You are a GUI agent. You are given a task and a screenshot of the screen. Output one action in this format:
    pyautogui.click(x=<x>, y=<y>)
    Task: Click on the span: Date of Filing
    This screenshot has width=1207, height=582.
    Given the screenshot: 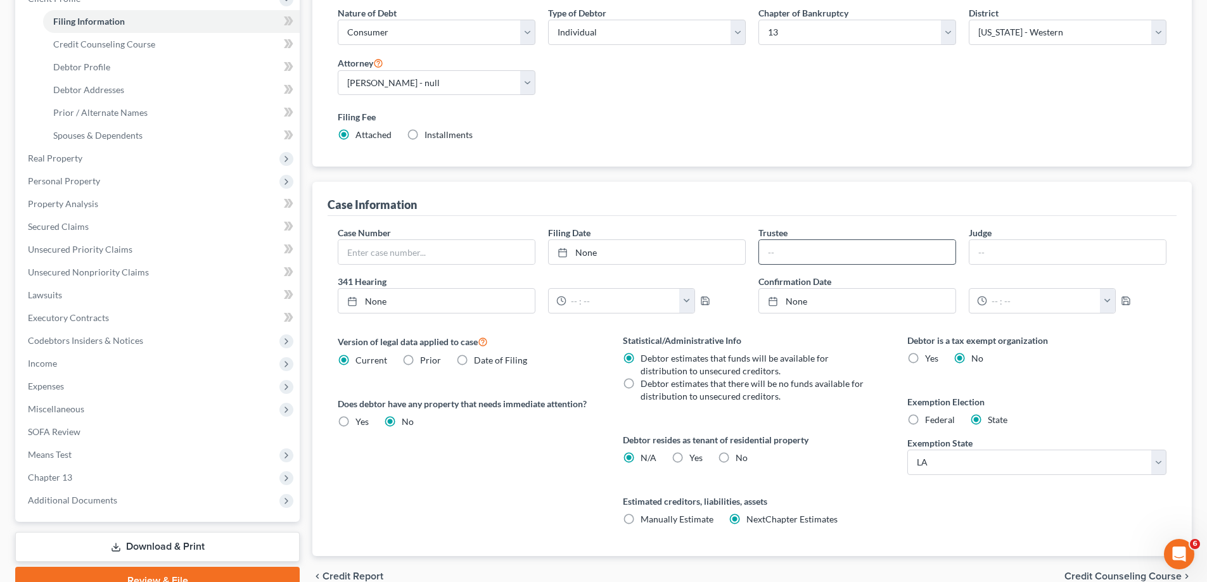 What is the action you would take?
    pyautogui.click(x=501, y=360)
    